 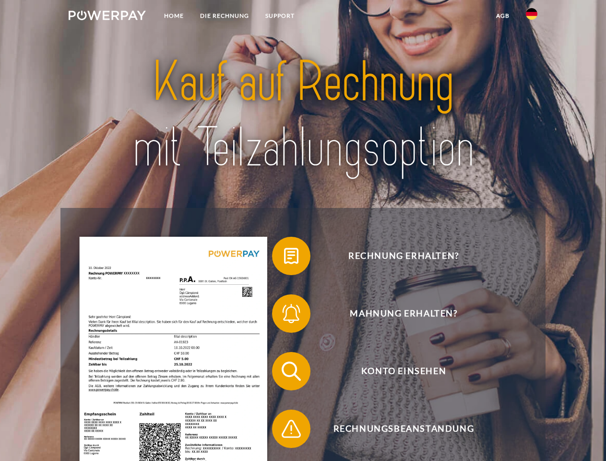 What do you see at coordinates (291, 314) in the screenshot?
I see `img: qb_bell.svg` at bounding box center [291, 314].